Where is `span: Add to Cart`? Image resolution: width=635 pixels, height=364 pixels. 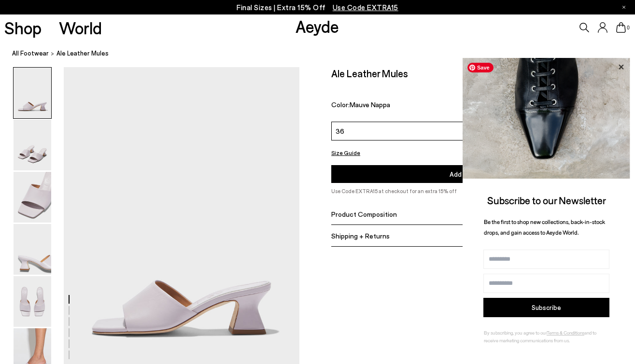 span: Add to Cart is located at coordinates (467, 174).